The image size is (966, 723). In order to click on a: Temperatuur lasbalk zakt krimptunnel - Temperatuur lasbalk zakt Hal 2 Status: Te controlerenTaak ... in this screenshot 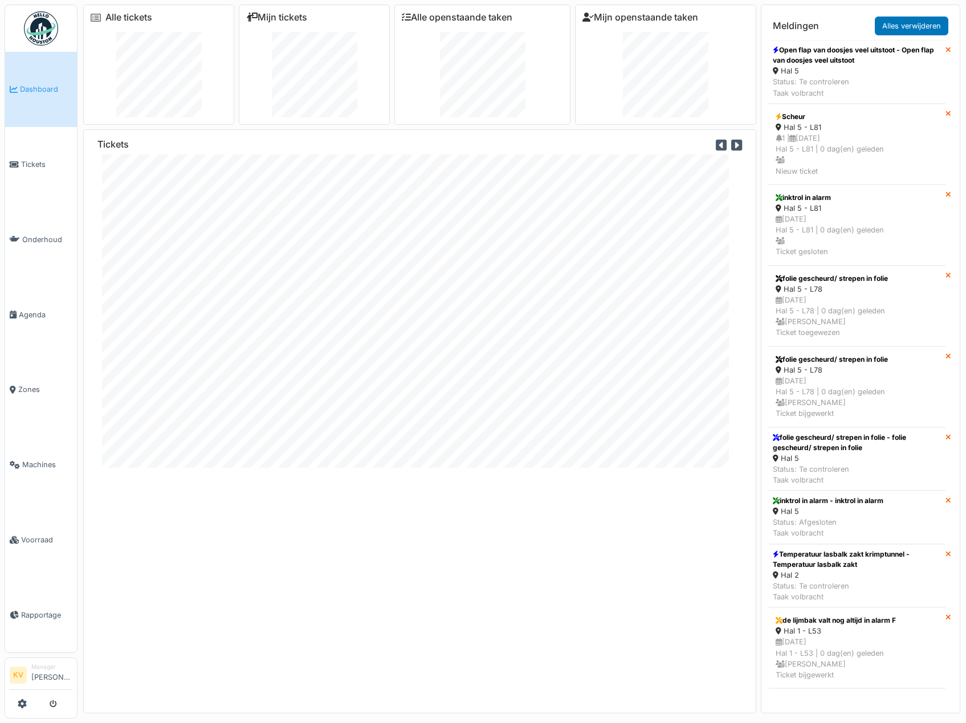, I will do `click(856, 576)`.